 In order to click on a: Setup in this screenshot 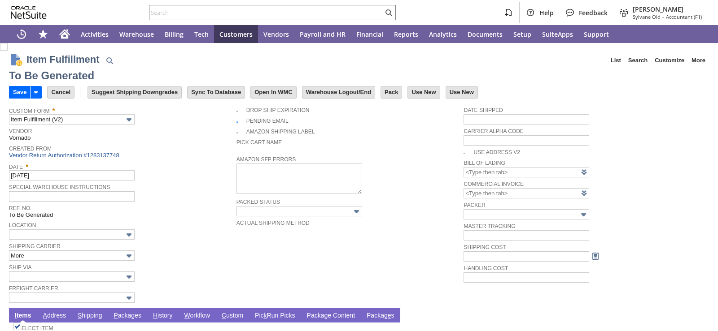, I will do `click(522, 34)`.